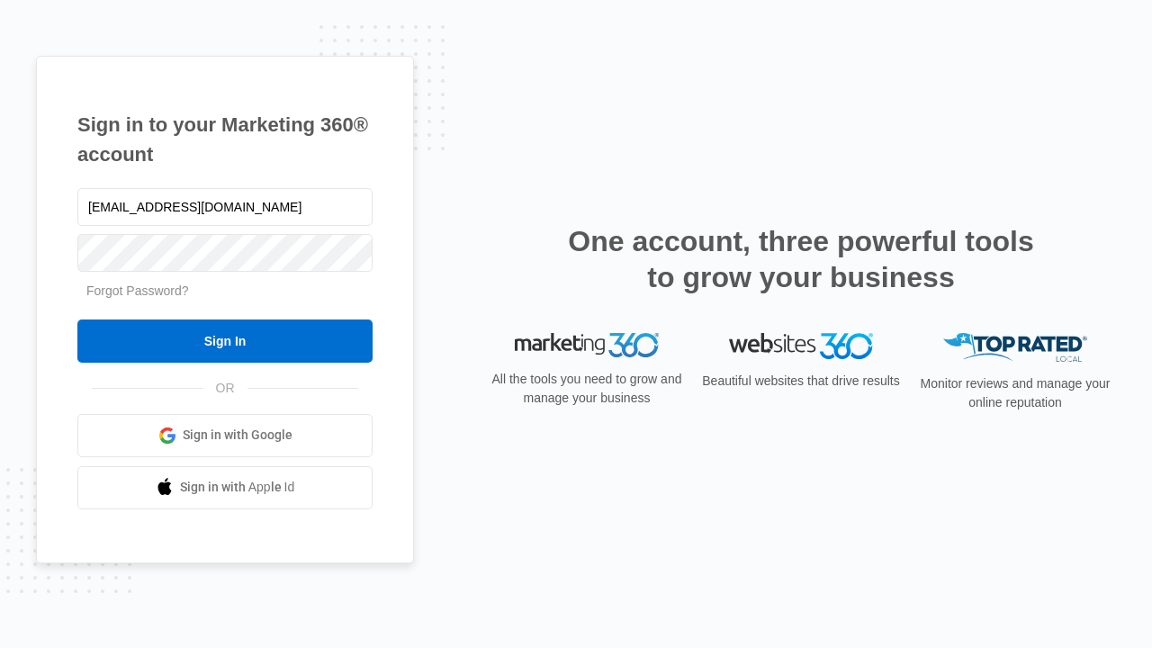 This screenshot has width=1152, height=648. Describe the element at coordinates (225, 488) in the screenshot. I see `a: Sign in with Apple Id` at that location.